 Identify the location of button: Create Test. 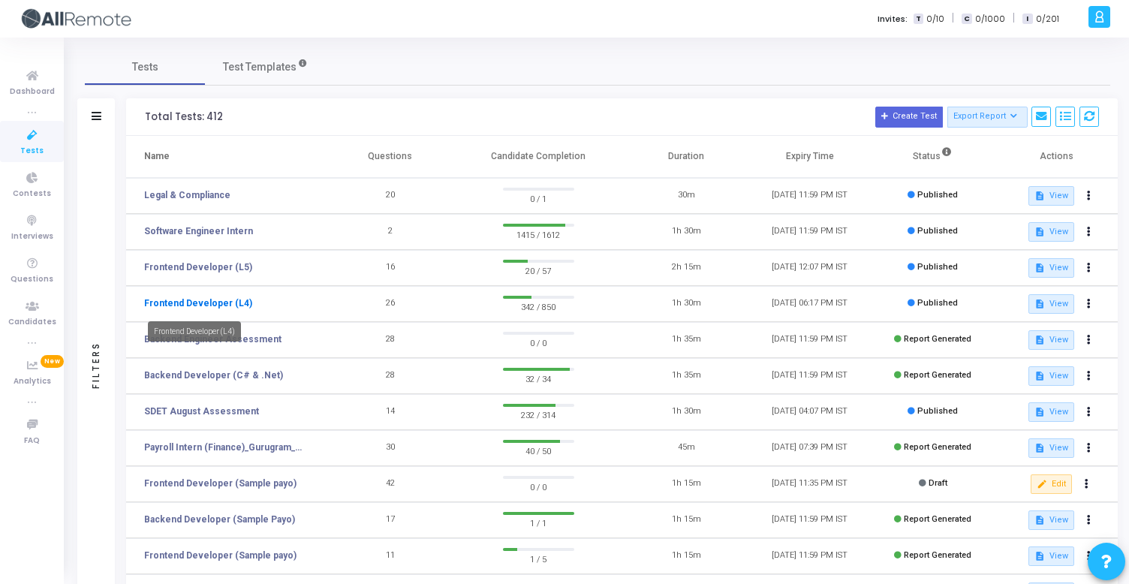
(909, 117).